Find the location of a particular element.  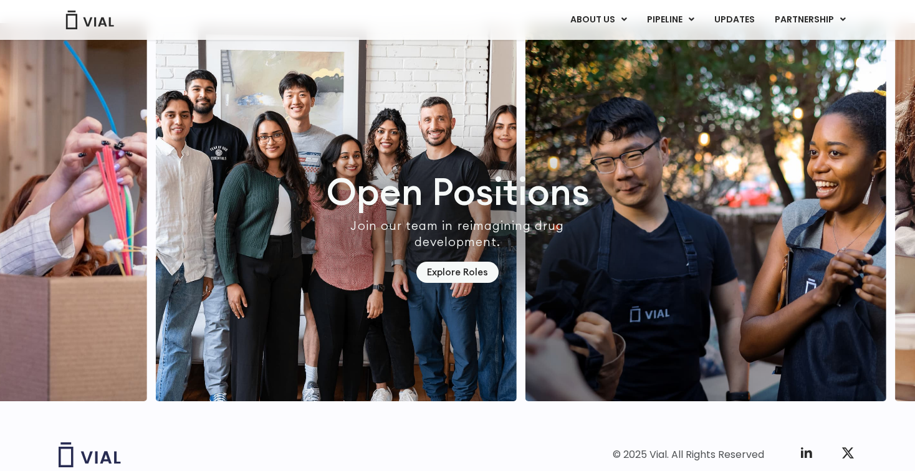

div: 7 / 7 is located at coordinates (336, 212).